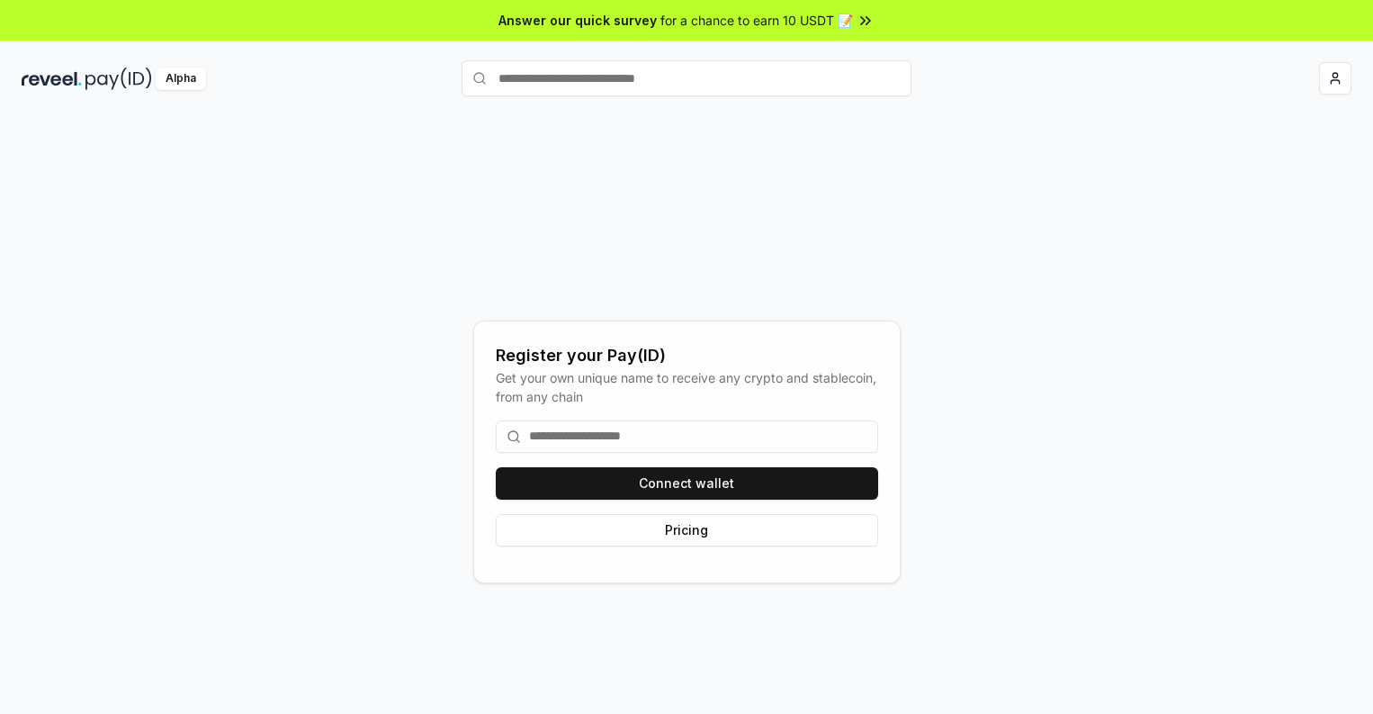 This screenshot has height=714, width=1373. What do you see at coordinates (687, 387) in the screenshot?
I see `div: Get your own unique name to receive any crypto and stablecoin, from any chain` at bounding box center [687, 387].